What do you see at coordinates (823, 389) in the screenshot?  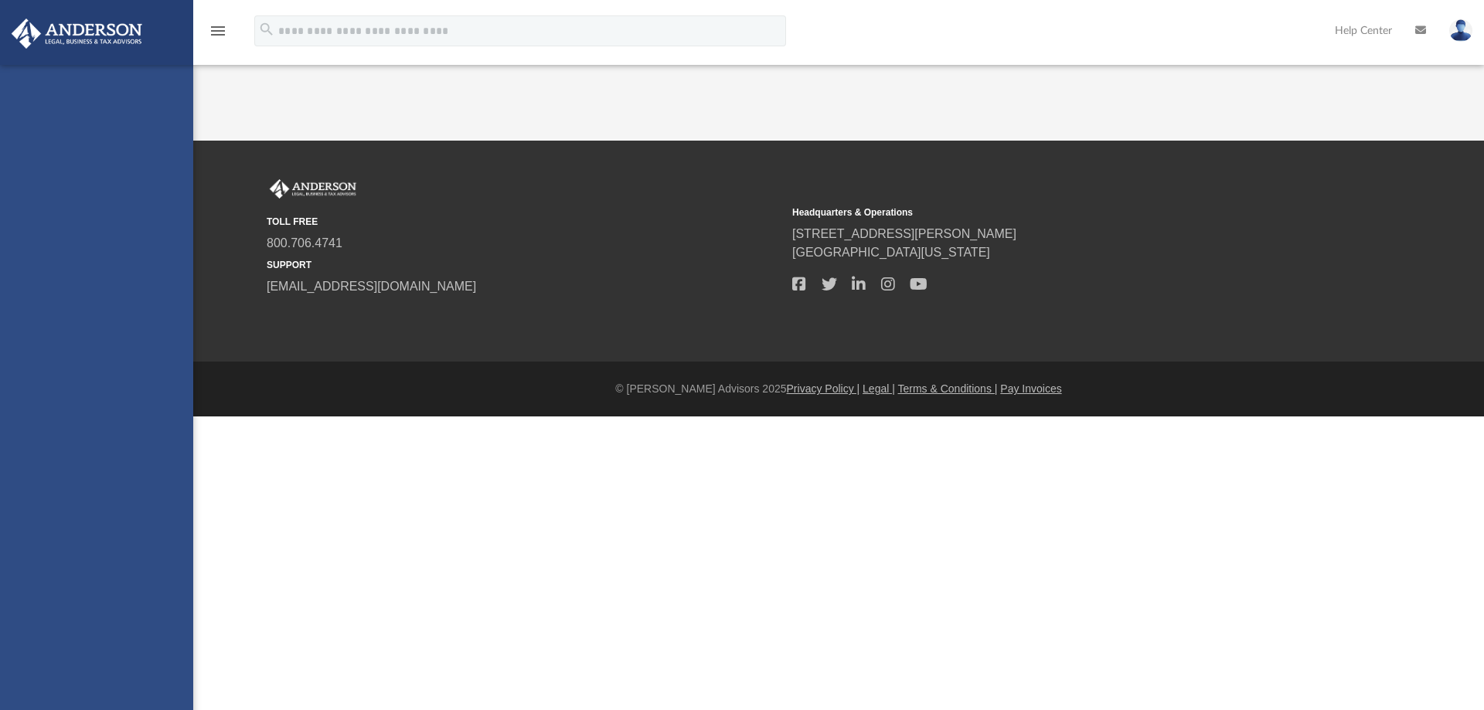 I see `a: Privacy Policy |` at bounding box center [823, 389].